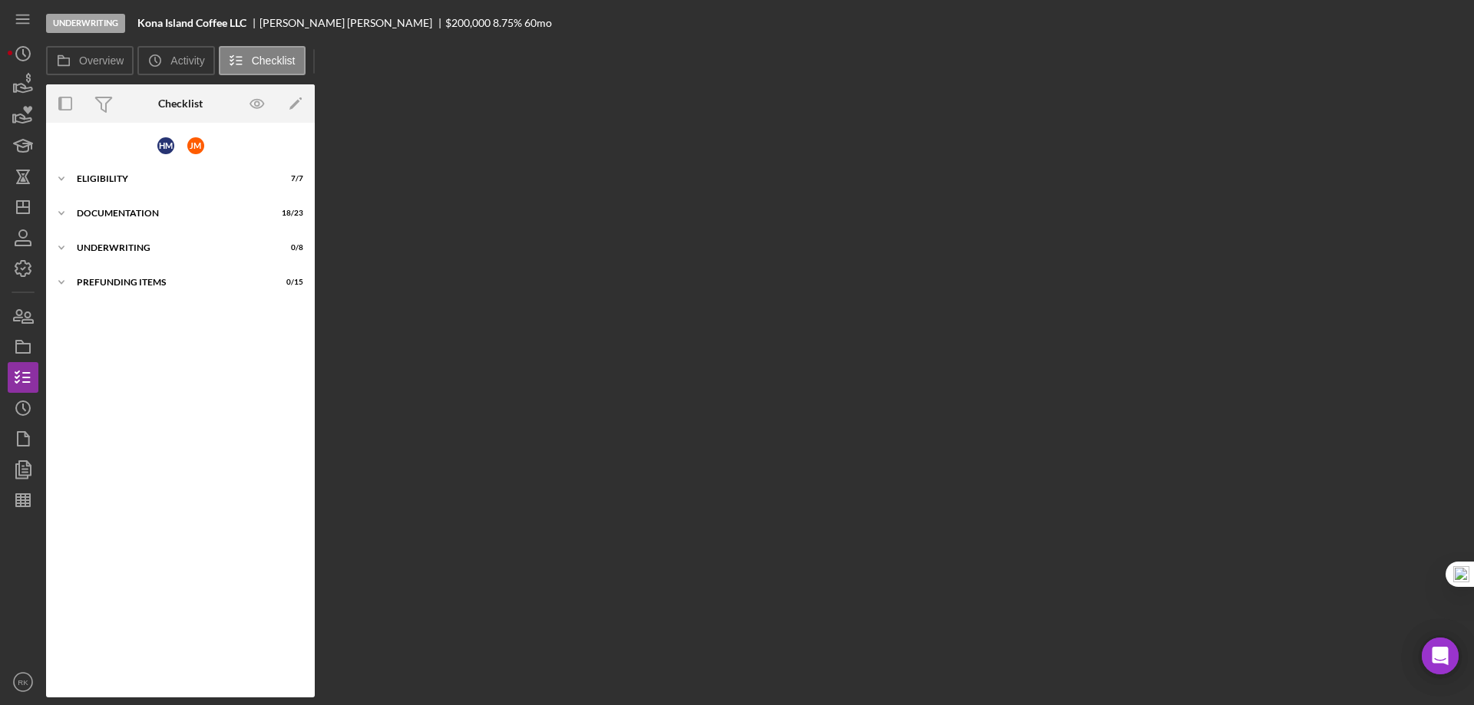 The height and width of the screenshot is (705, 1474). What do you see at coordinates (192, 23) in the screenshot?
I see `b: Kona Island Coffee LLC` at bounding box center [192, 23].